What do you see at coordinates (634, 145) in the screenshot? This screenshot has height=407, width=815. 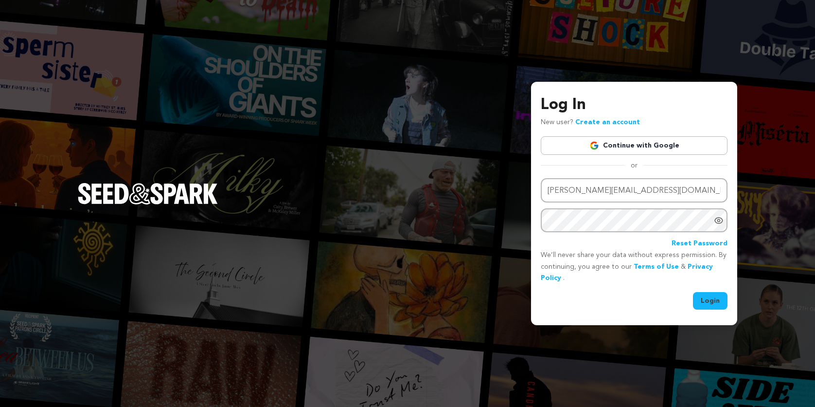 I see `a: Continue with Google` at bounding box center [634, 145].